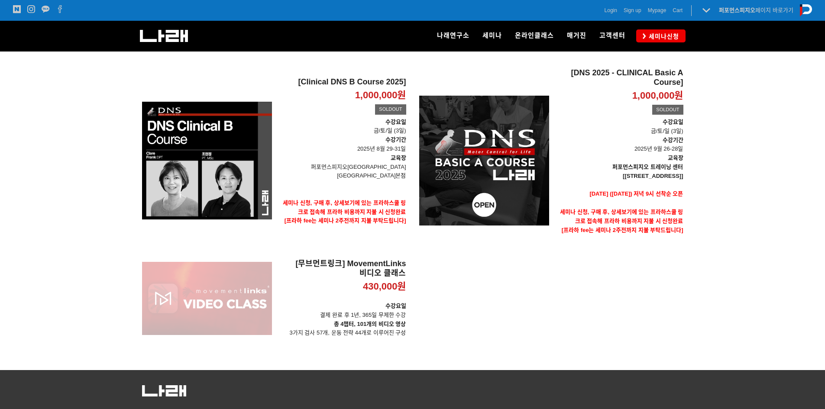 The height and width of the screenshot is (409, 825). I want to click on a: 온라인클래스, so click(534, 36).